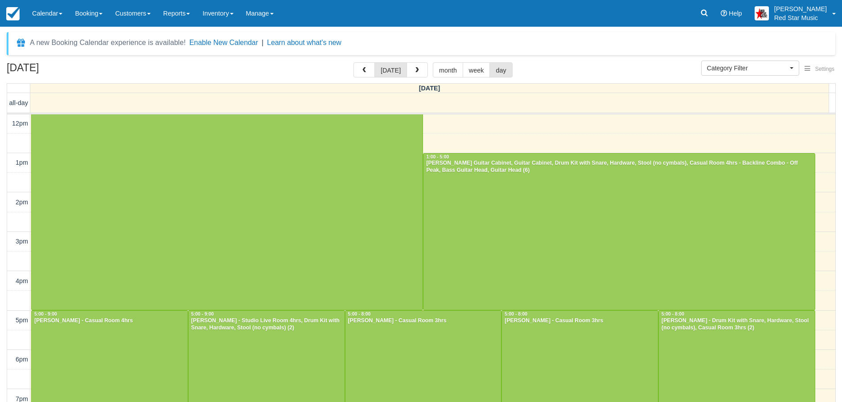 The width and height of the screenshot is (842, 402). What do you see at coordinates (22, 163) in the screenshot?
I see `span: 1pm` at bounding box center [22, 163].